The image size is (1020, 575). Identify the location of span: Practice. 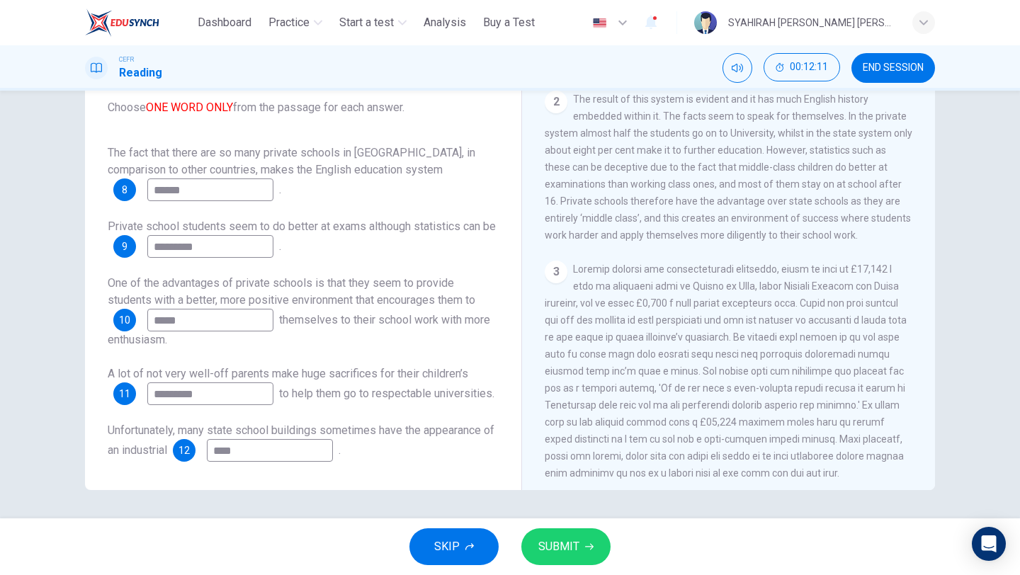
(289, 23).